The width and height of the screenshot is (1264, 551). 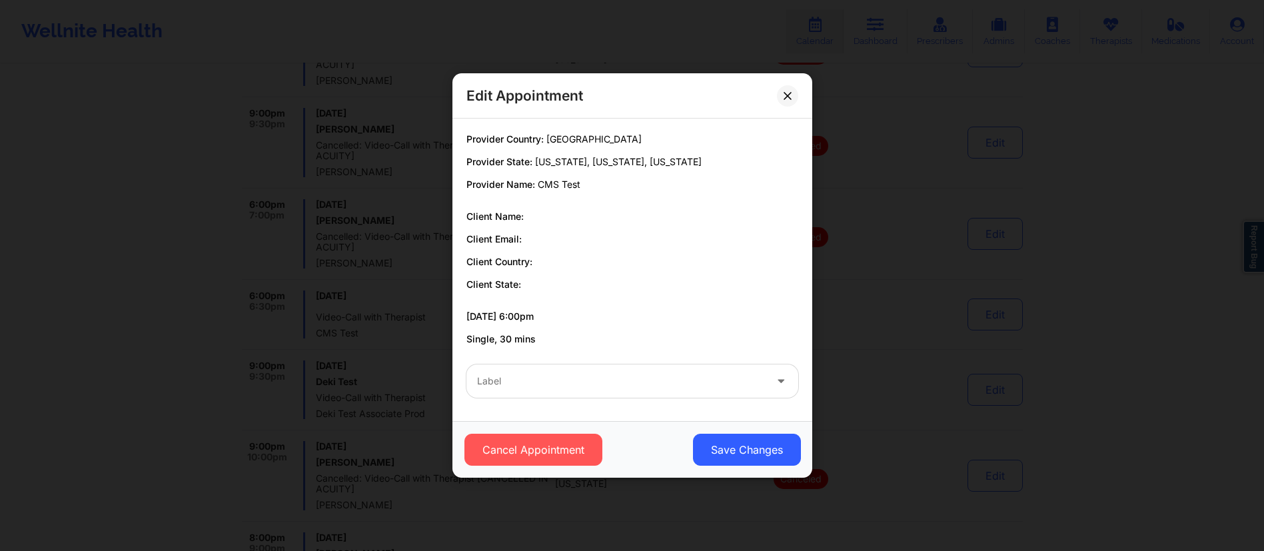 I want to click on p: Provider State:, so click(x=632, y=162).